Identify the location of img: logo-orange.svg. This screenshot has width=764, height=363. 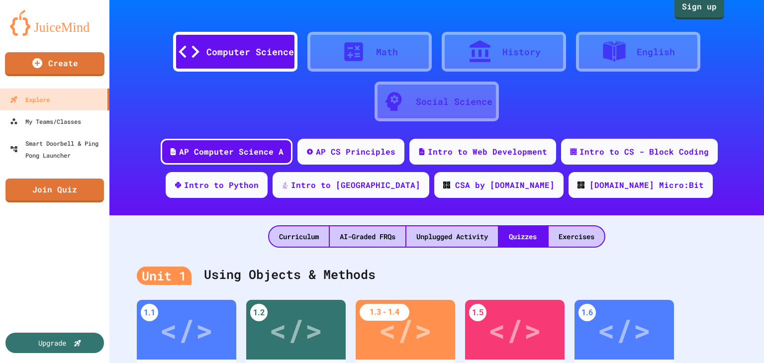
(55, 23).